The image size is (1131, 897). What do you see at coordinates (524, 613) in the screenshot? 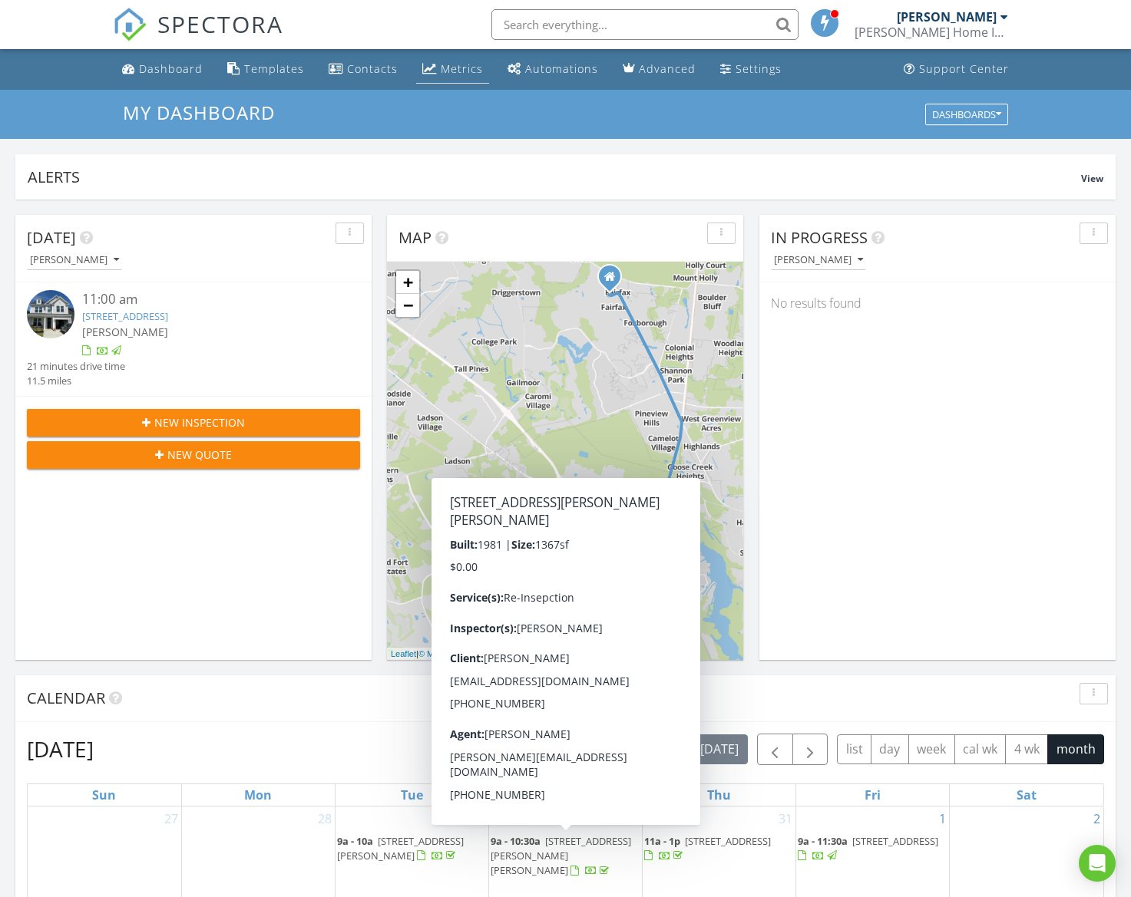
I see `div: 8717 Revival Rd, North Charleston, SC 29420` at bounding box center [524, 613].